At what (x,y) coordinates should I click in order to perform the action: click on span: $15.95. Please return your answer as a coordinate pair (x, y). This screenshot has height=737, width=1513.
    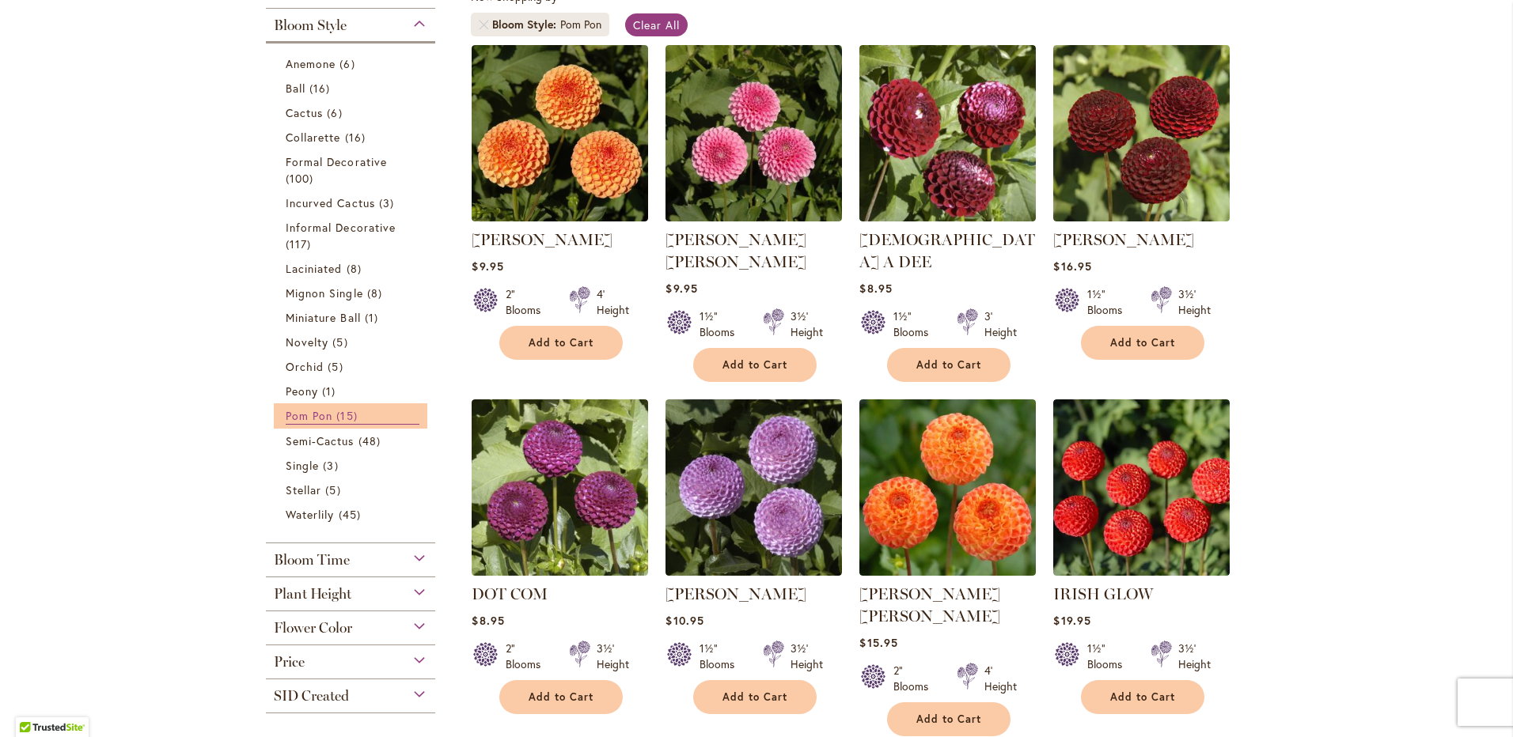
    Looking at the image, I should click on (878, 642).